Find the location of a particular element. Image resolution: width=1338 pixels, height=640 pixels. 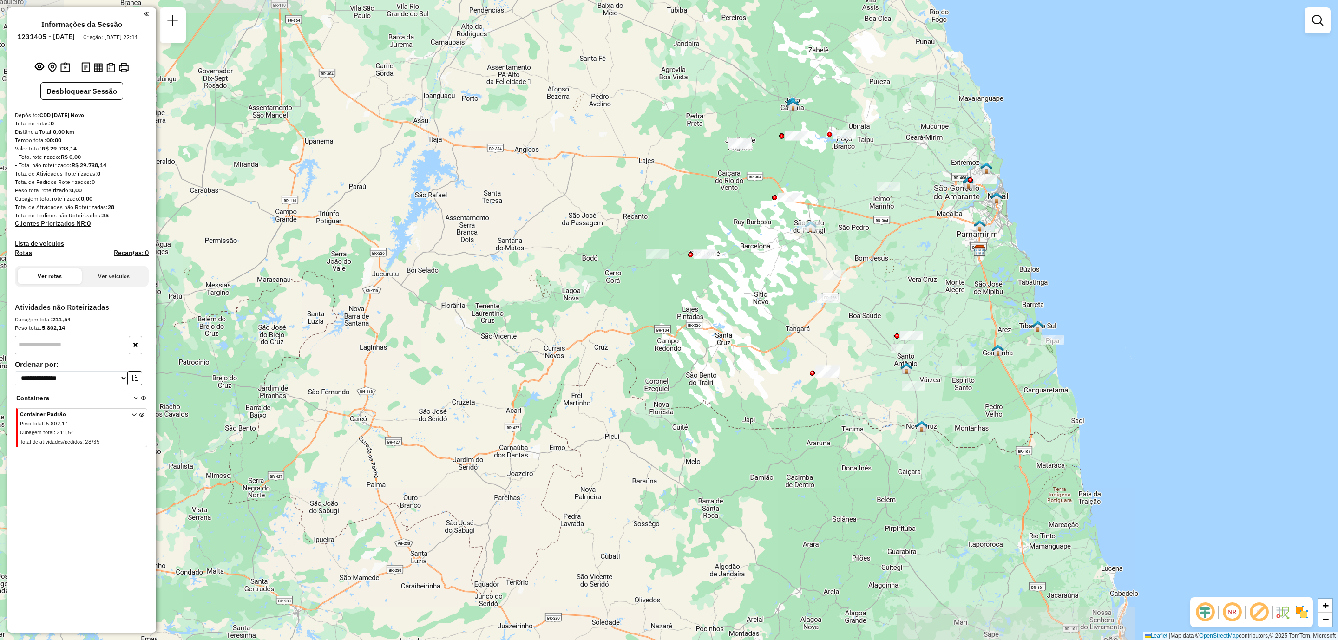

a: Zoom out is located at coordinates (1325, 620).